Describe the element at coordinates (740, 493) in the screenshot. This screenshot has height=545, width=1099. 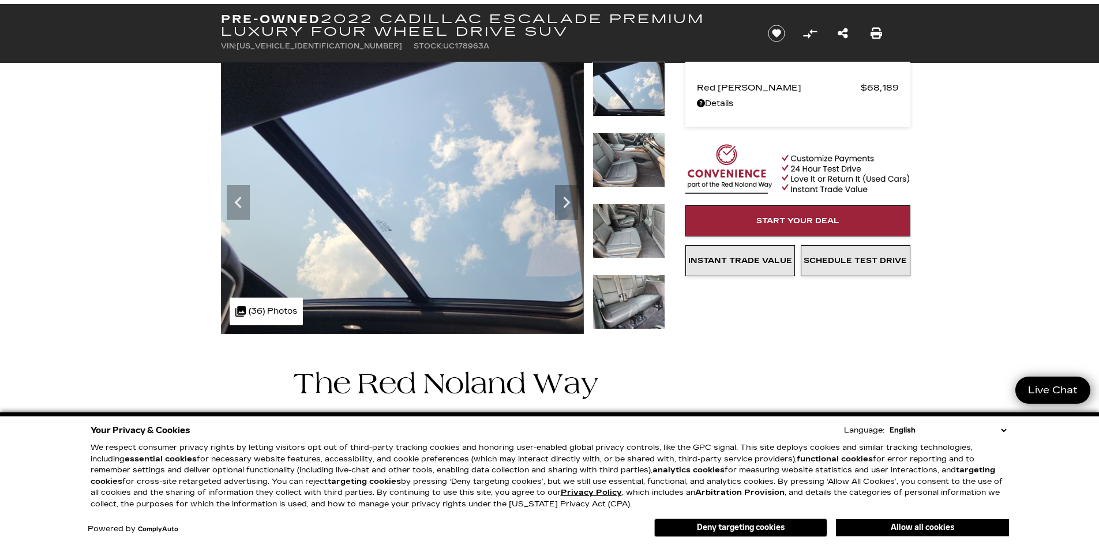
I see `strong: Arbitration Provision` at that location.